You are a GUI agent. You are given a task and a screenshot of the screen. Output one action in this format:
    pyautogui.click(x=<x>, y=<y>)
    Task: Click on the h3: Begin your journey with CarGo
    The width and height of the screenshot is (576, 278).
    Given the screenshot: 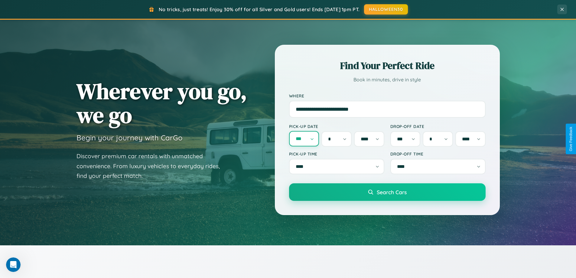 What is the action you would take?
    pyautogui.click(x=130, y=138)
    